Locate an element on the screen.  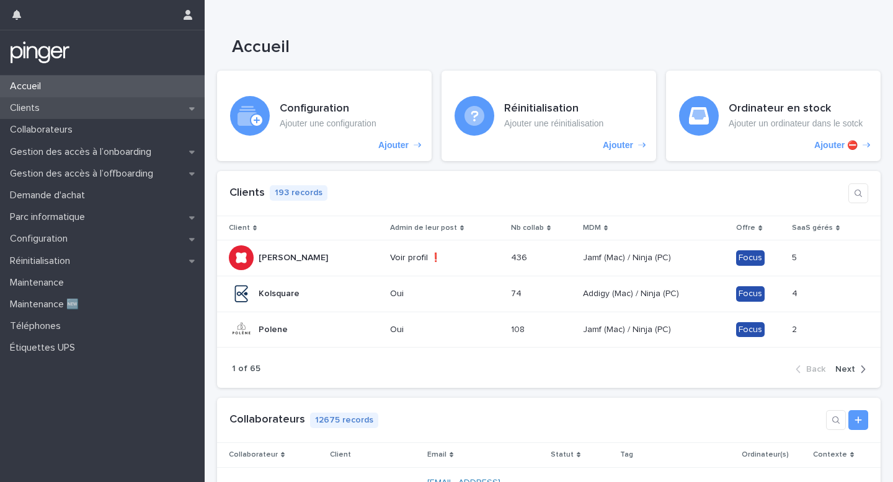
p: Réinitialisation is located at coordinates (42, 261).